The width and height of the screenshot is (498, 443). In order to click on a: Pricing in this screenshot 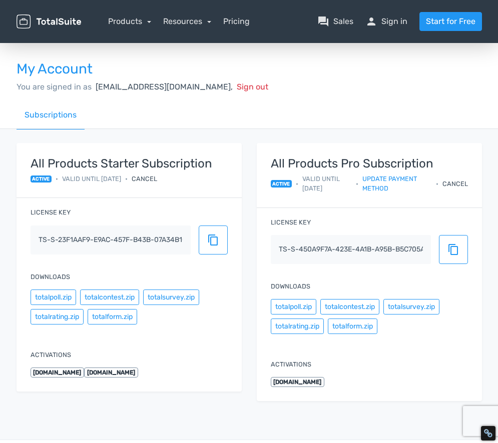, I will do `click(236, 22)`.